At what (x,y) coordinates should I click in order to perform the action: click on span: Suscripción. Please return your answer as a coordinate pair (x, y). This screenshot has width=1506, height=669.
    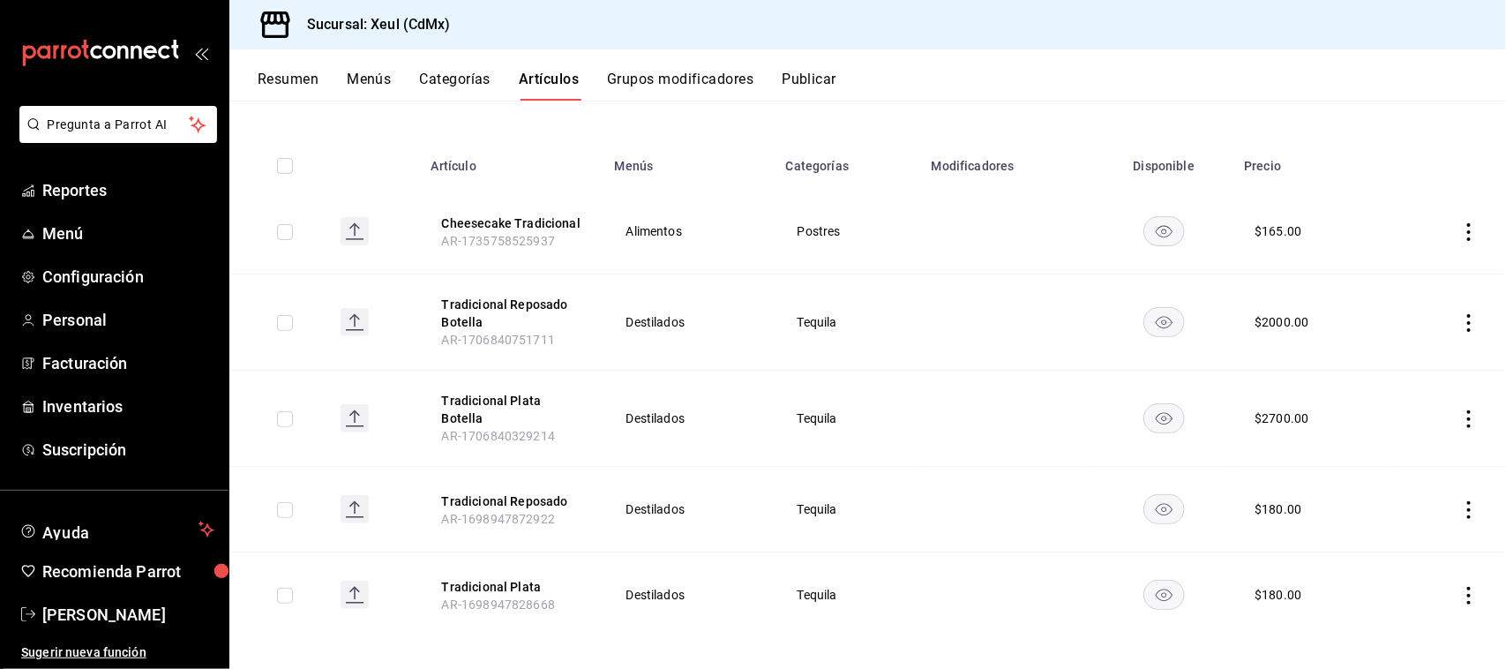
    Looking at the image, I should click on (128, 449).